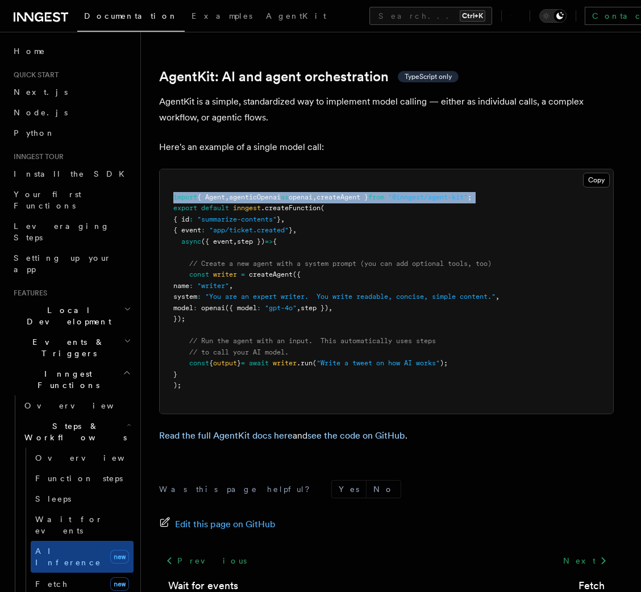 This screenshot has height=592, width=641. What do you see at coordinates (249, 230) in the screenshot?
I see `span: "app/ticket.created"` at bounding box center [249, 230].